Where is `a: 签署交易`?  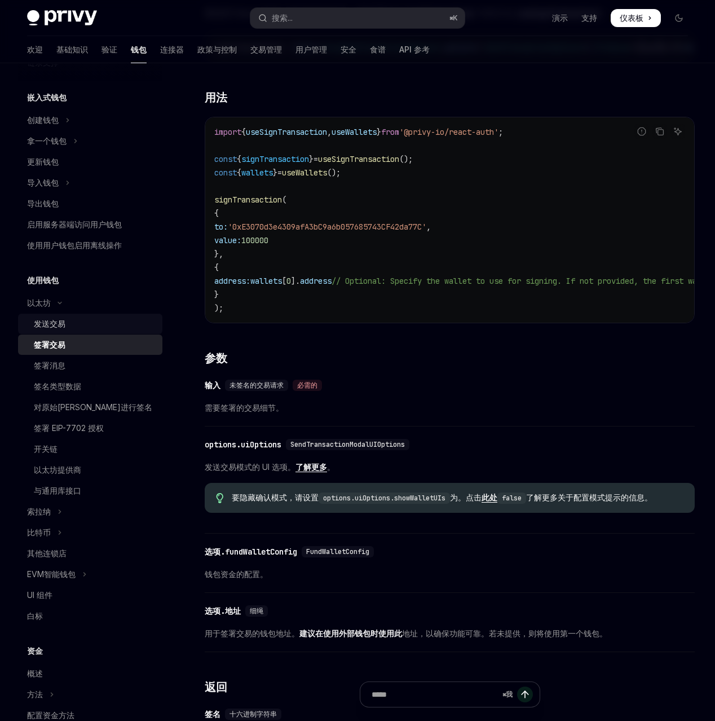 a: 签署交易 is located at coordinates (90, 345).